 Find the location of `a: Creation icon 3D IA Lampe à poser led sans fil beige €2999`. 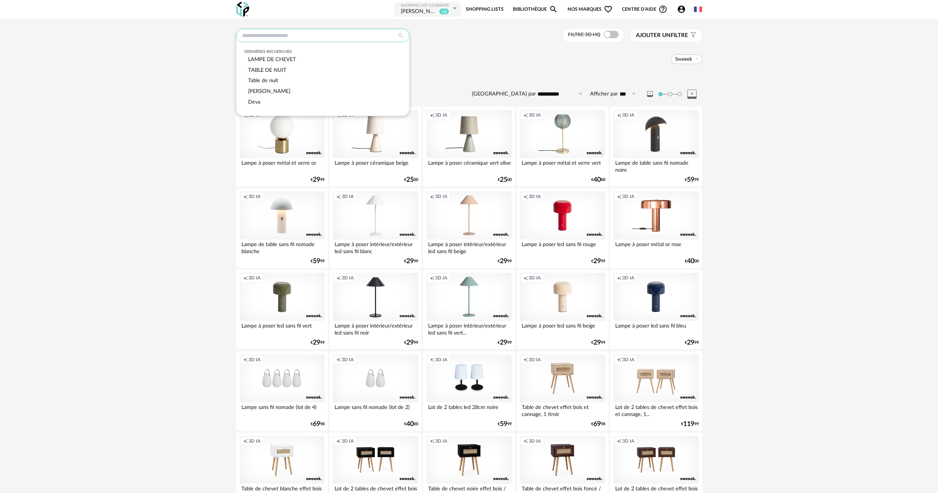

a: Creation icon 3D IA Lampe à poser led sans fil beige €2999 is located at coordinates (563, 309).